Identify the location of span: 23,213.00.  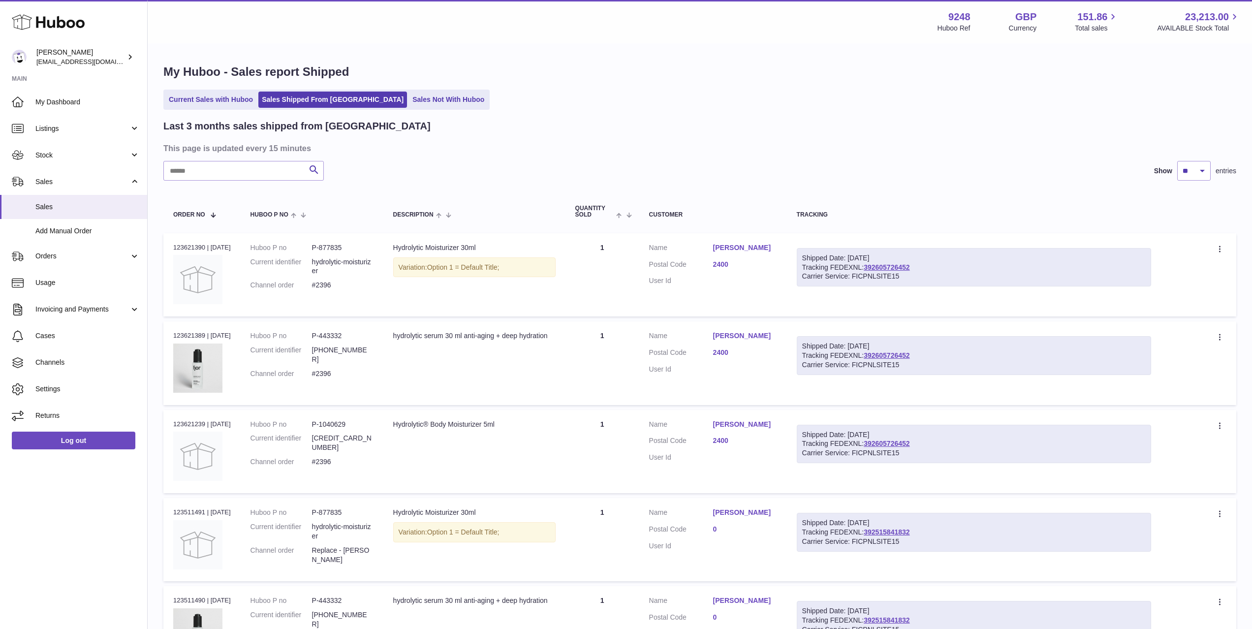
(1207, 17).